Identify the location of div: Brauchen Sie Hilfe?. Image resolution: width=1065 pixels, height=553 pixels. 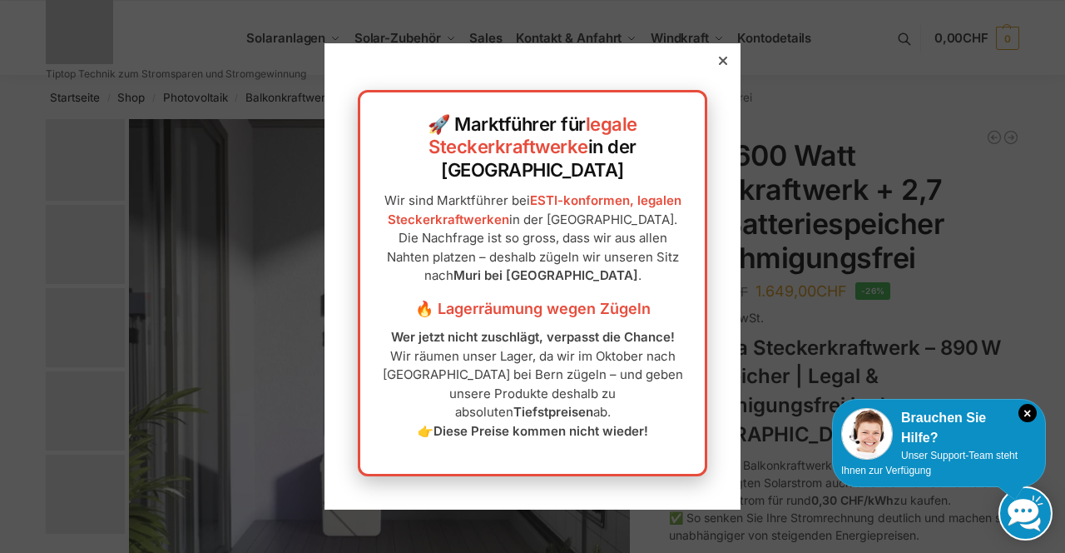
(939, 428).